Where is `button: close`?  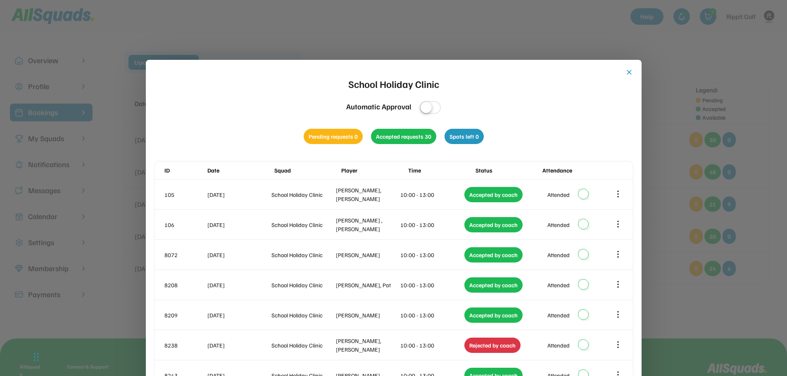 button: close is located at coordinates (629, 72).